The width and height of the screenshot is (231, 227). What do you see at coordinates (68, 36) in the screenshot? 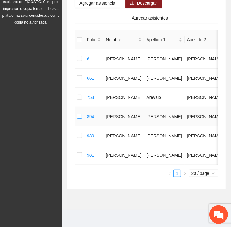
I see `div: Chatee con nosotros ahora` at bounding box center [68, 36].